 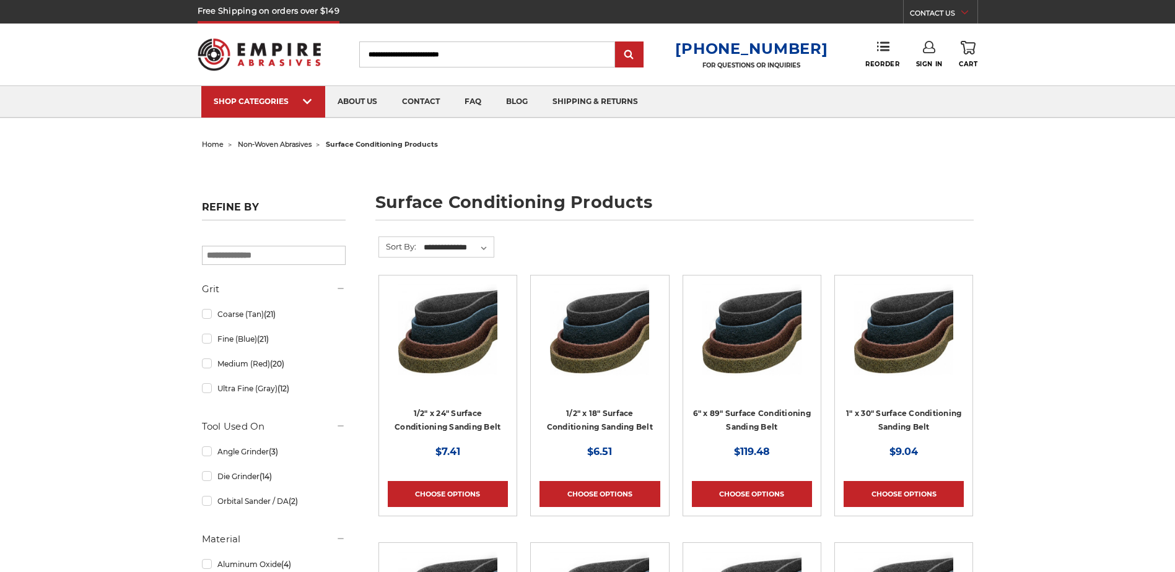 I want to click on a: about us, so click(x=357, y=102).